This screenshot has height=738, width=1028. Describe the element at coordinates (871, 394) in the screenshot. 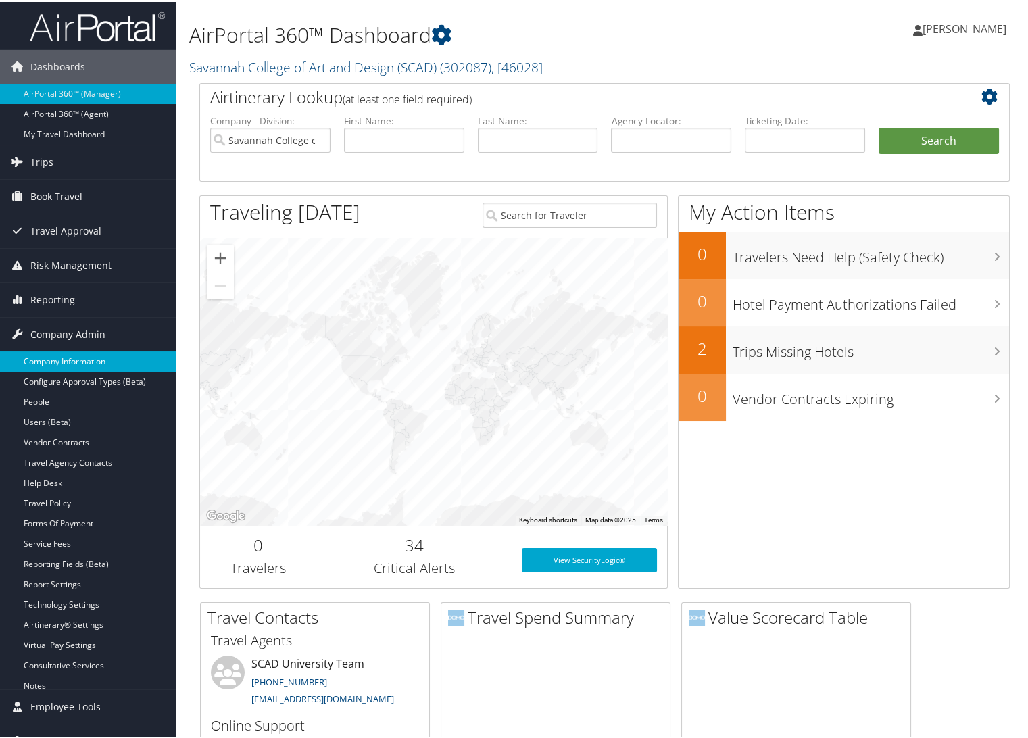

I see `h3: Vendor Contracts Expiring` at that location.